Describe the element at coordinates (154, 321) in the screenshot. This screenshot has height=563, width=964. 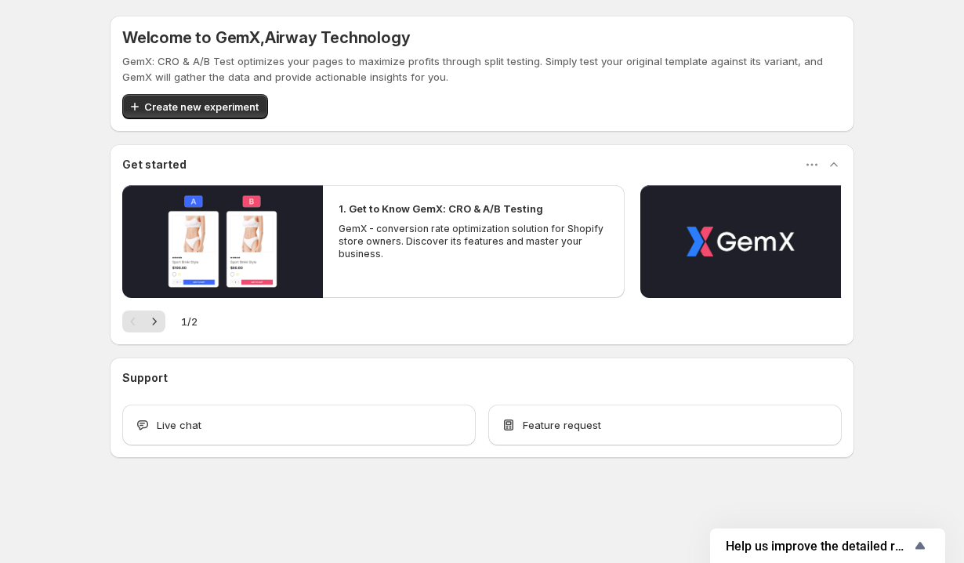
I see `button: Next` at that location.